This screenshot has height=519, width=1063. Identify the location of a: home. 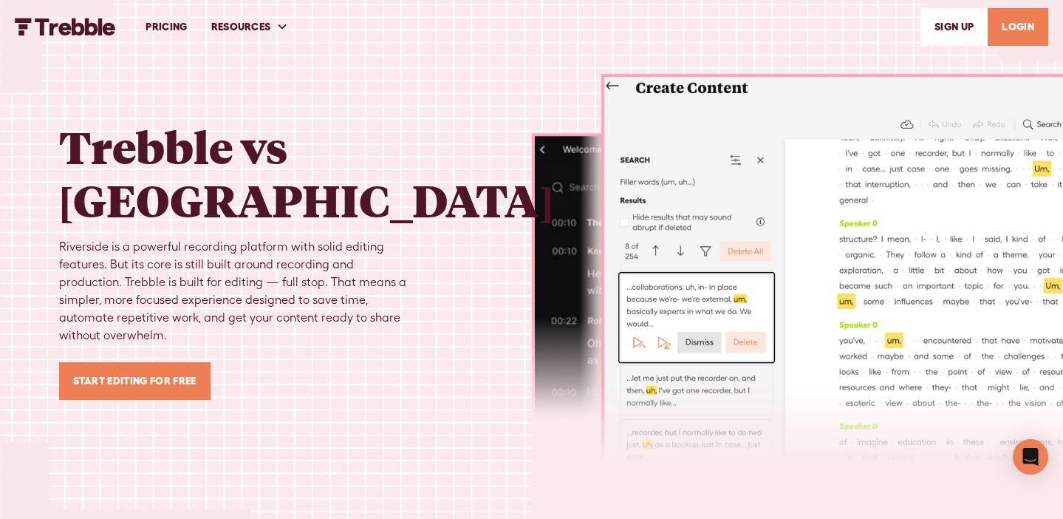
(65, 27).